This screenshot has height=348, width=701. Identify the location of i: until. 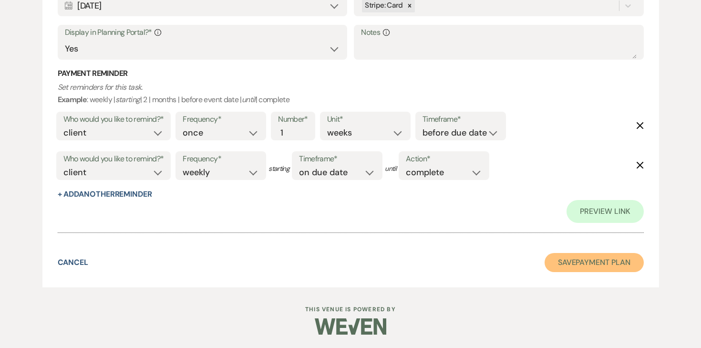
(248, 99).